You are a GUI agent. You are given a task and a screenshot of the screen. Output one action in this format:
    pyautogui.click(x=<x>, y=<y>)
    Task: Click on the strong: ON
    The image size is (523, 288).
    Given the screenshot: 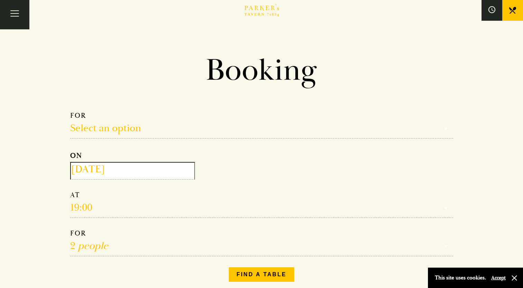 What is the action you would take?
    pyautogui.click(x=76, y=155)
    